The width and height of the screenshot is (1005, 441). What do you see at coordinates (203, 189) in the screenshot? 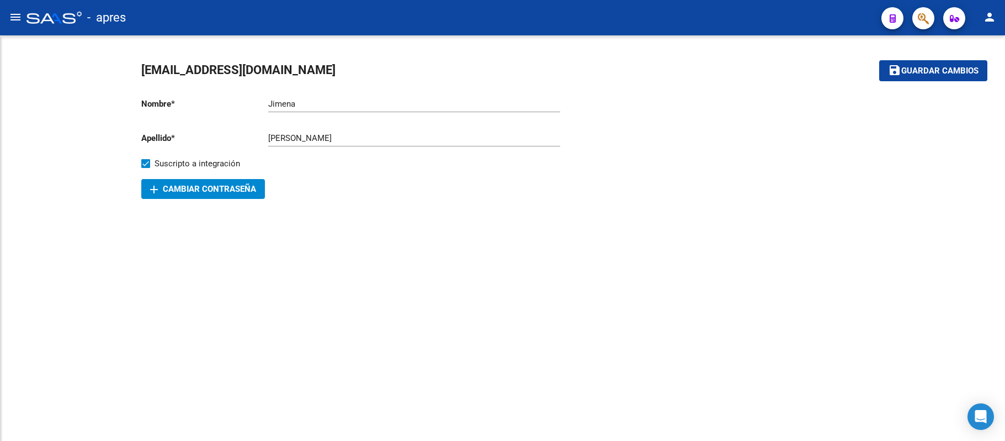
I see `button: Cambiar Contraseña` at bounding box center [203, 189].